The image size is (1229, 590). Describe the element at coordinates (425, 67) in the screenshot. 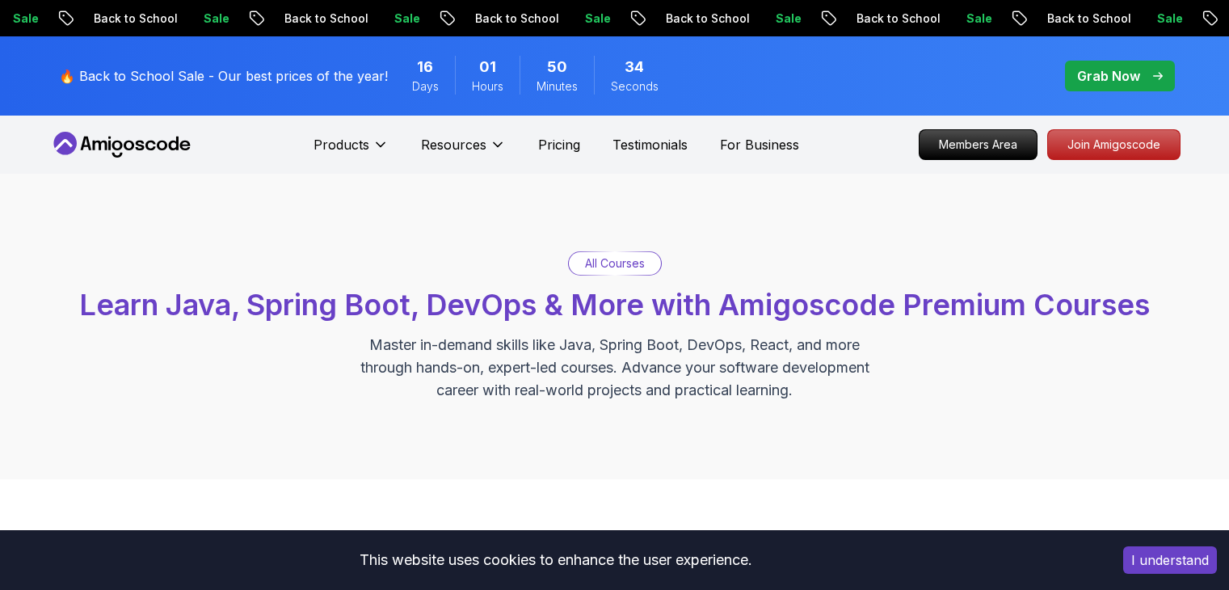

I see `span: 16 Days` at that location.